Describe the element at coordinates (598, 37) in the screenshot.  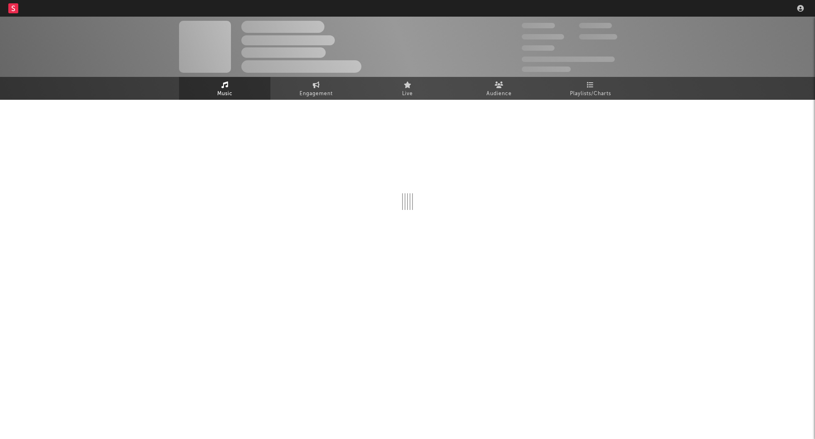
I see `span: 1,000,000` at that location.